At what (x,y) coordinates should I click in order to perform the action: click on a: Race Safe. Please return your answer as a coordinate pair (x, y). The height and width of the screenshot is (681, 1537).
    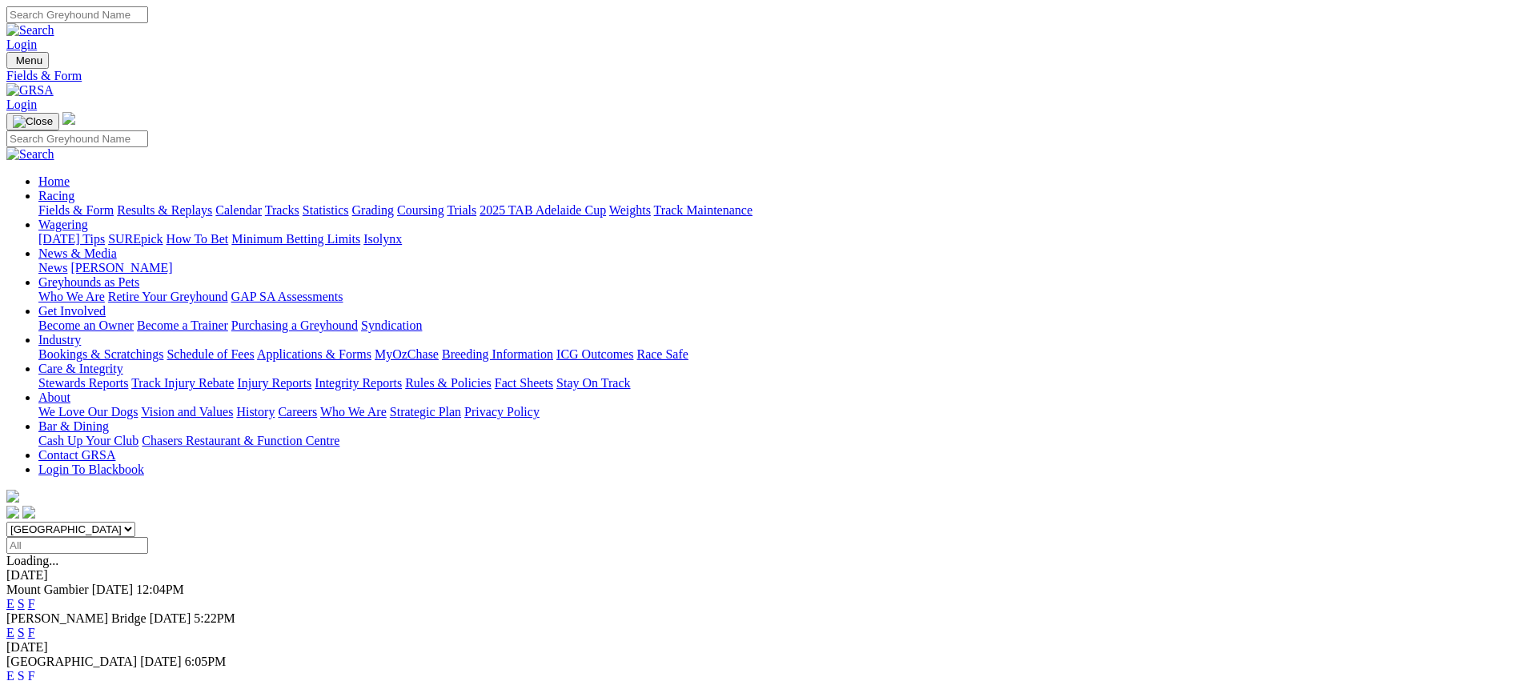
    Looking at the image, I should click on (662, 354).